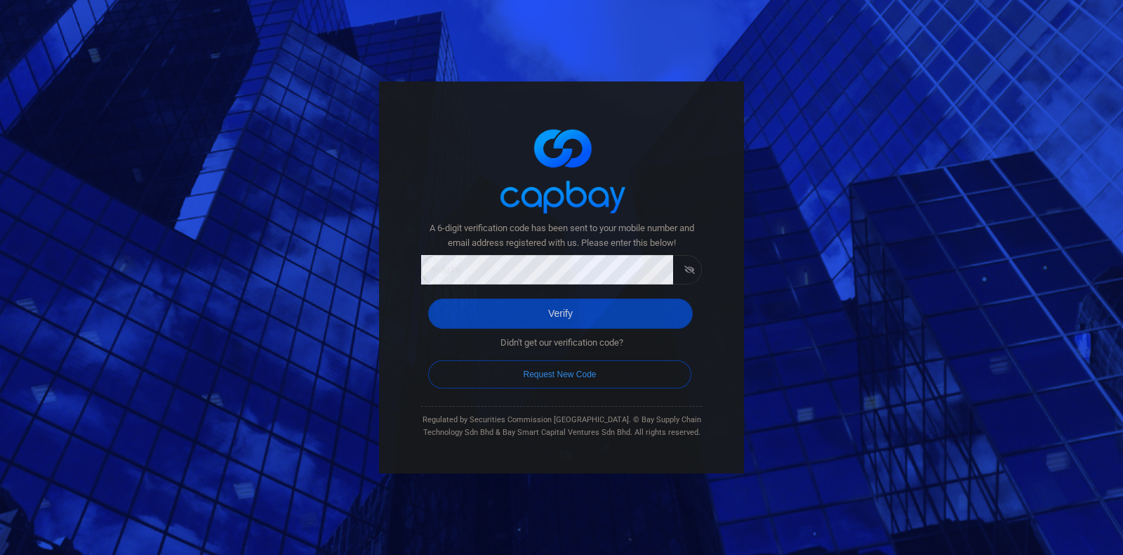 The width and height of the screenshot is (1123, 555). I want to click on span: Didn't get our verification code?, so click(562, 343).